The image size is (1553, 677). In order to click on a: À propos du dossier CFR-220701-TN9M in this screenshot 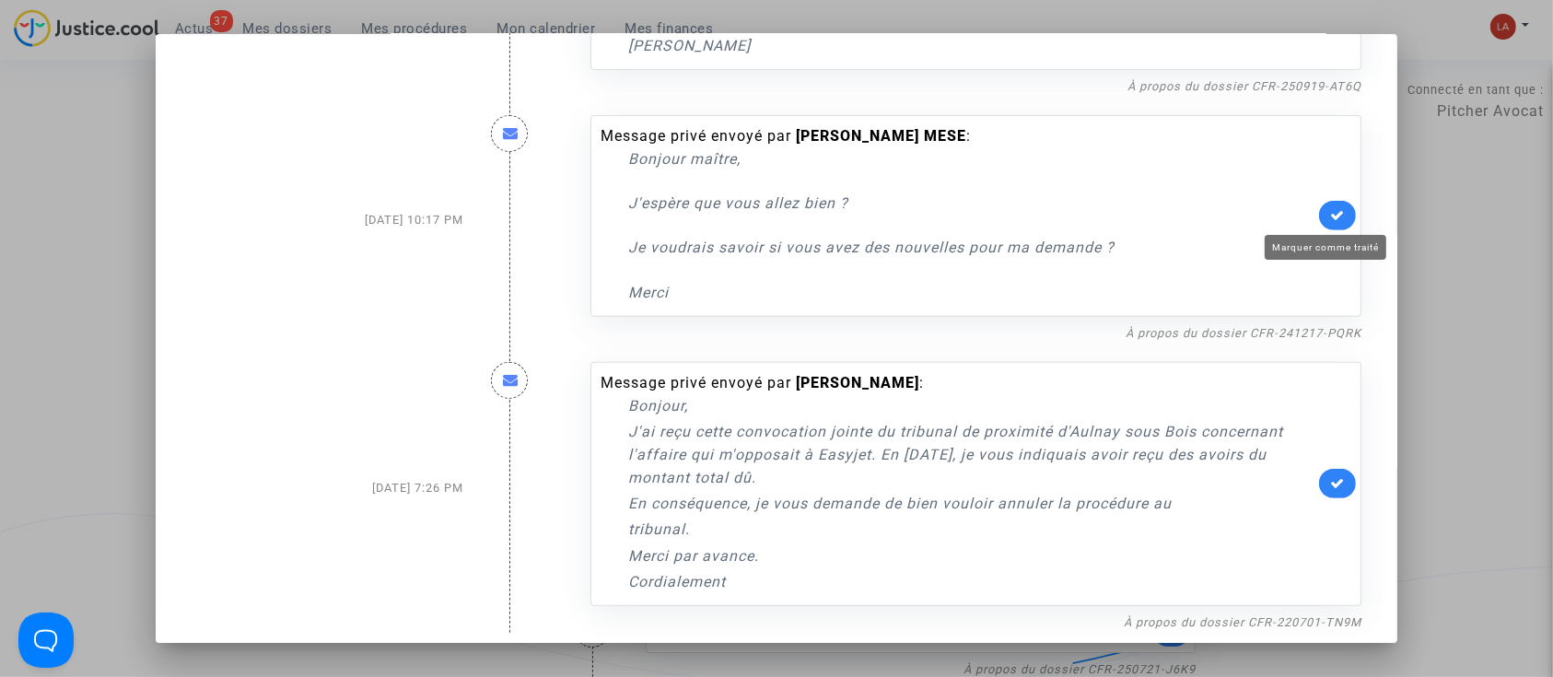, I will do `click(1243, 622)`.